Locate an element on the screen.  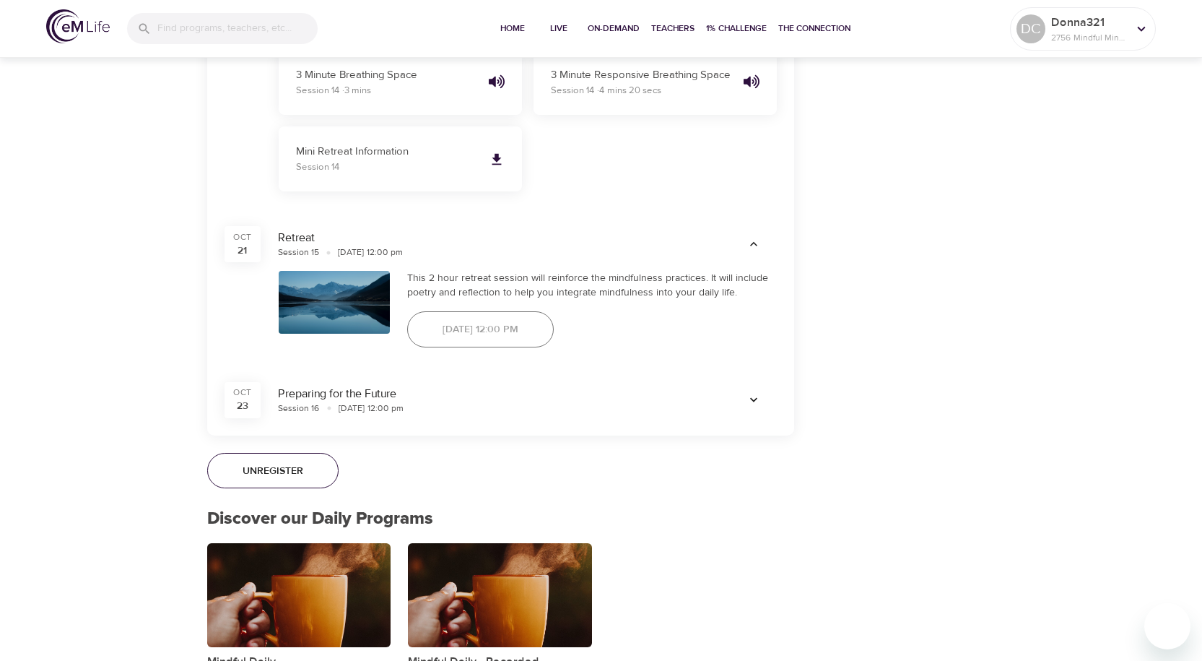
span: On-Demand is located at coordinates (614, 28).